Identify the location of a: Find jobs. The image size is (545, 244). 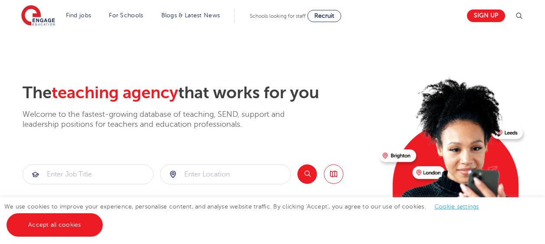
(78, 15).